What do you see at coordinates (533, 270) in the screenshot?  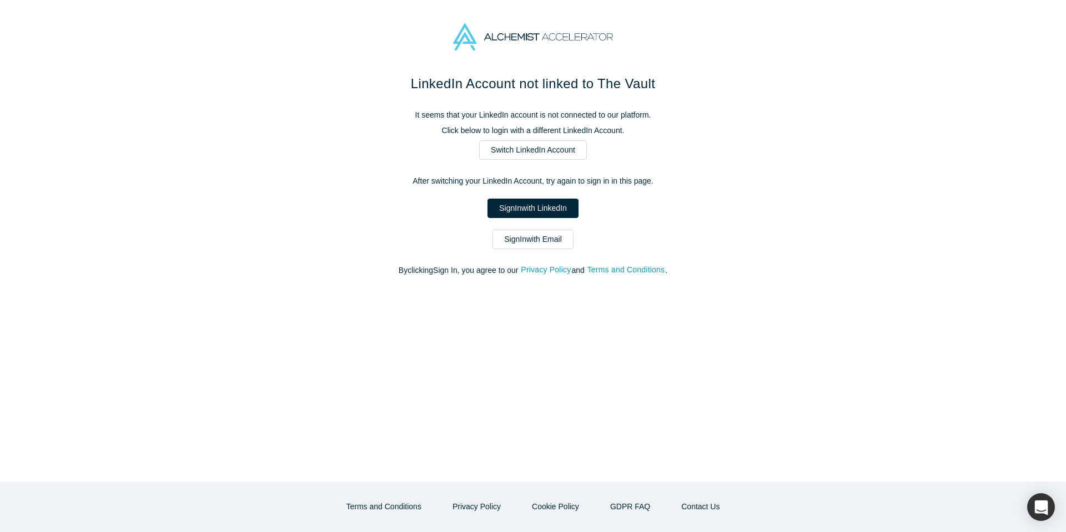 I see `p: By clicking Sign In , you agree to our and .` at bounding box center [533, 270].